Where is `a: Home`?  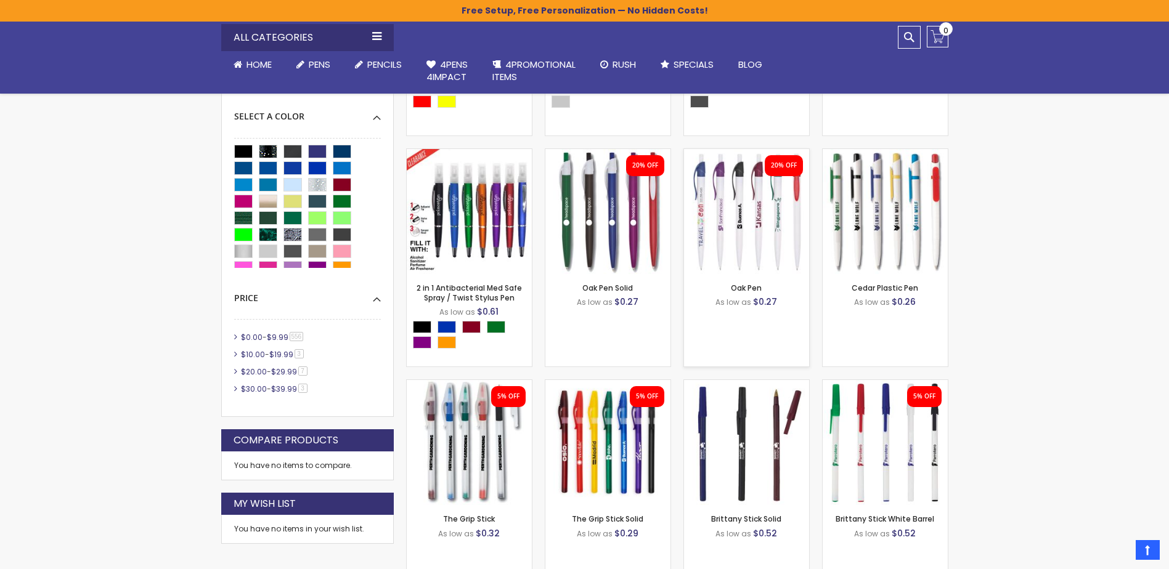 a: Home is located at coordinates (253, 65).